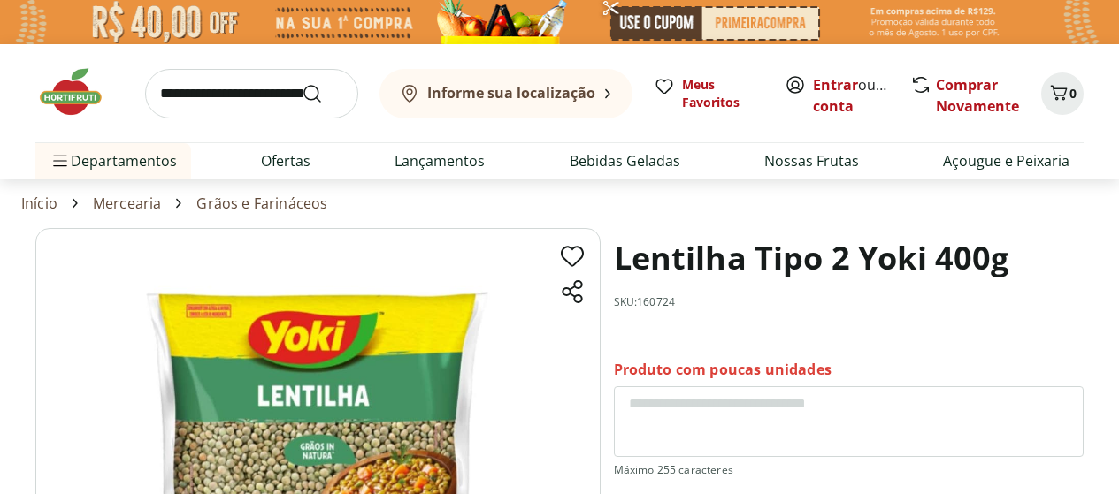 This screenshot has height=494, width=1119. I want to click on button: Informe sua localização, so click(506, 94).